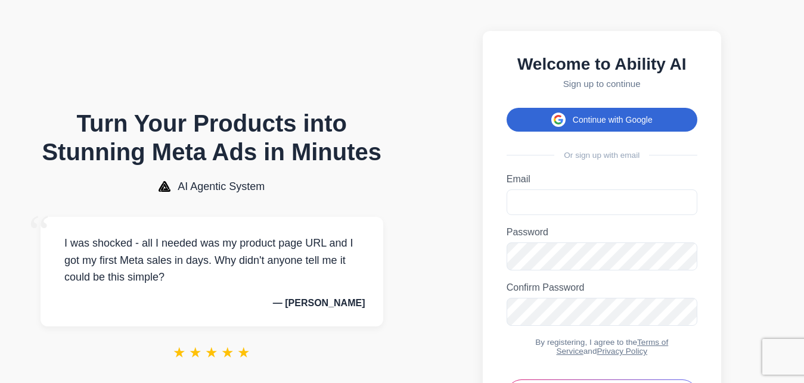 The width and height of the screenshot is (804, 383). What do you see at coordinates (612, 347) in the screenshot?
I see `a: Terms of Service` at bounding box center [612, 347].